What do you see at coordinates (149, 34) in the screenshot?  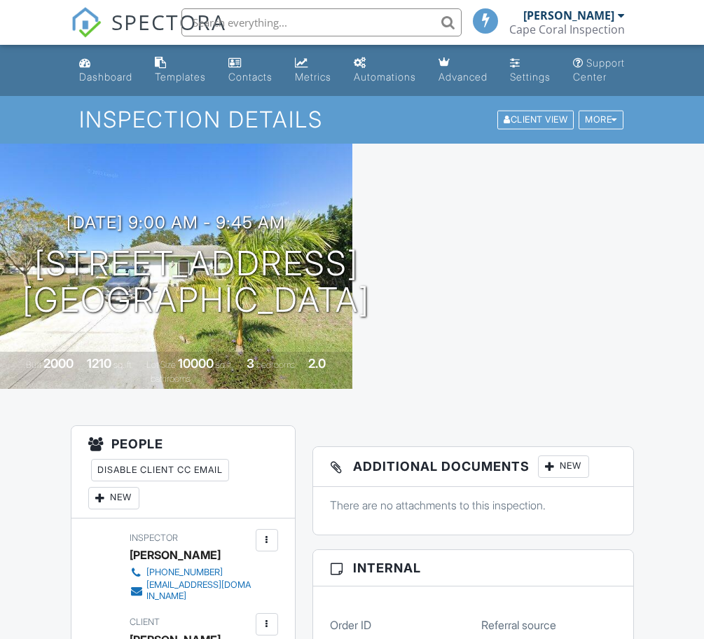 I see `a: SPECTORA` at bounding box center [149, 34].